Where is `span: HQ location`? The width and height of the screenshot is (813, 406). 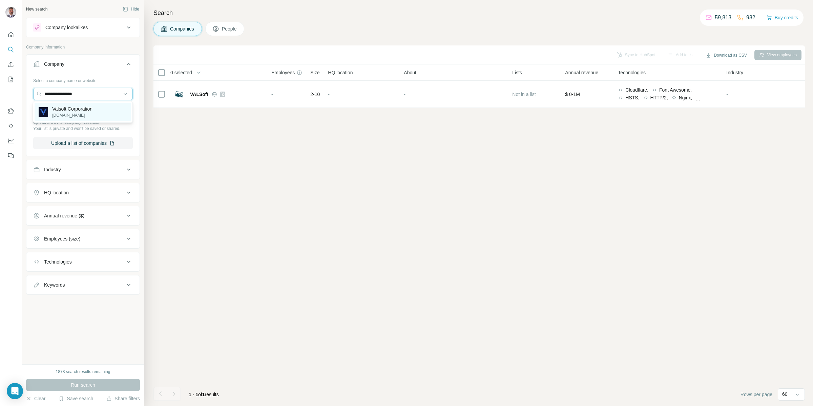 span: HQ location is located at coordinates (340, 73).